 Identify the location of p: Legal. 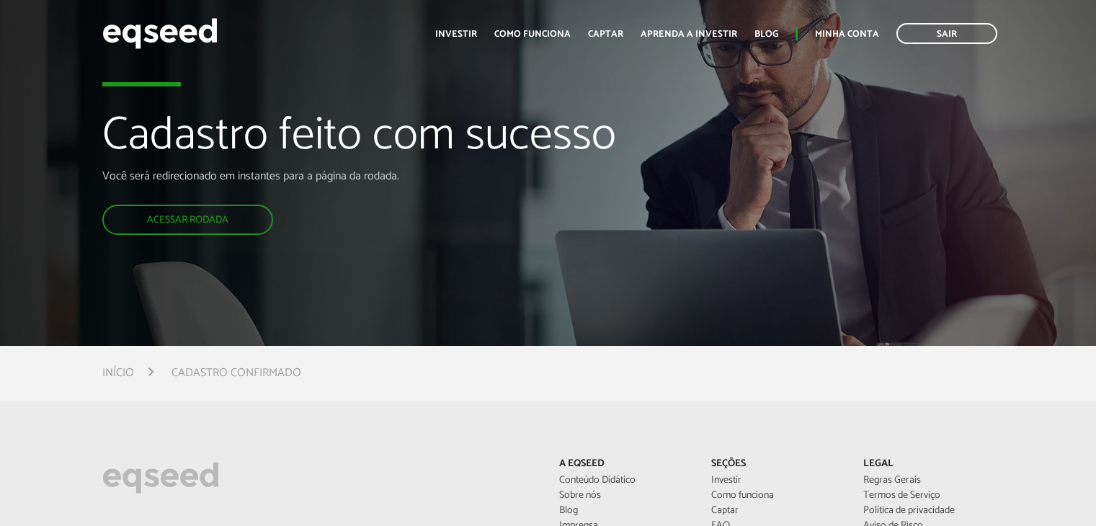
(929, 464).